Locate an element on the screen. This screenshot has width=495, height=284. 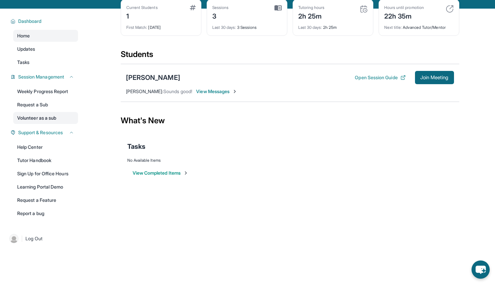
button: Session Management is located at coordinates (45, 77).